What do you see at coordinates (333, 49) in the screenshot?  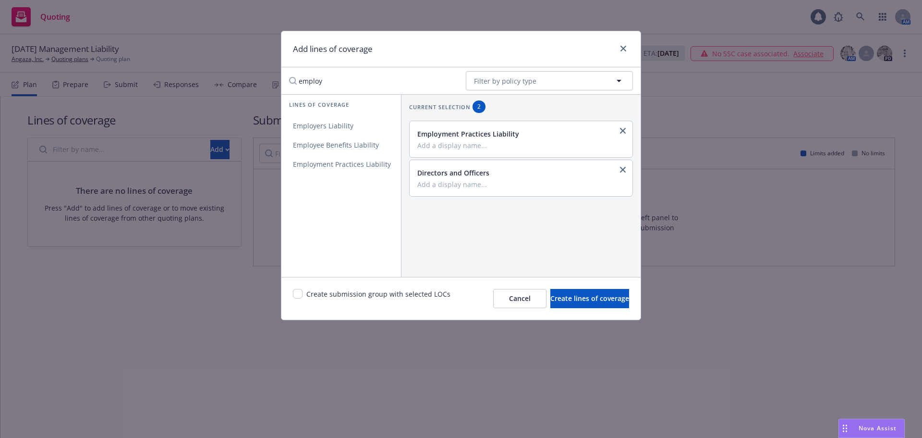 I see `h1: Add lines of coverage` at bounding box center [333, 49].